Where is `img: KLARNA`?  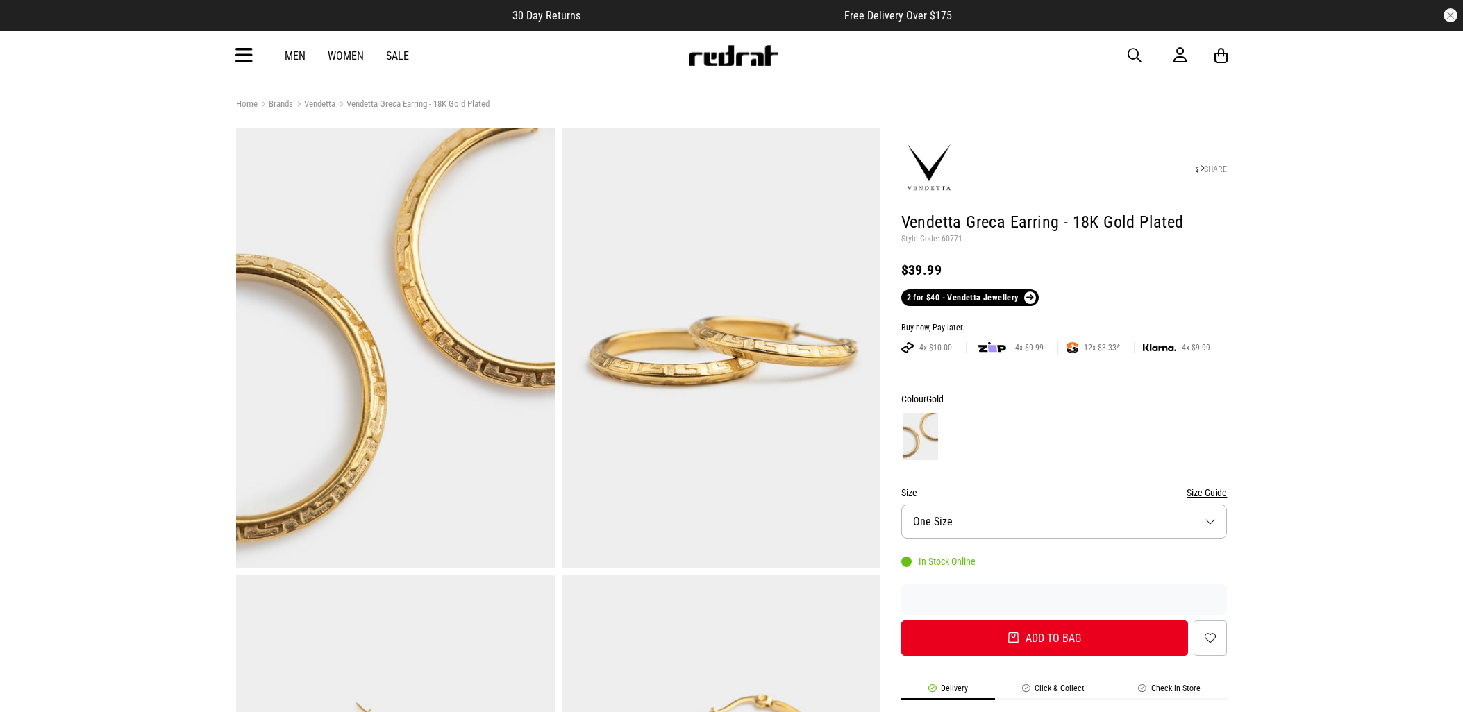 img: KLARNA is located at coordinates (1160, 348).